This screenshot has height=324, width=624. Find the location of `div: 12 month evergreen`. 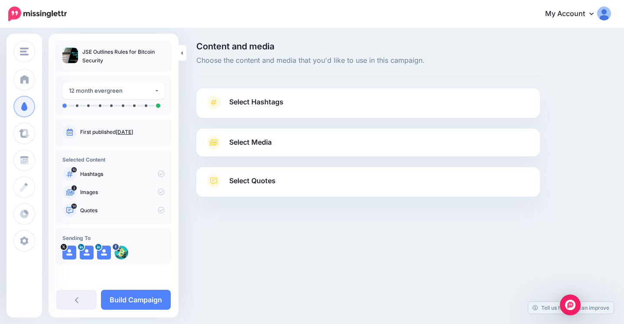

div: 12 month evergreen is located at coordinates (111, 91).